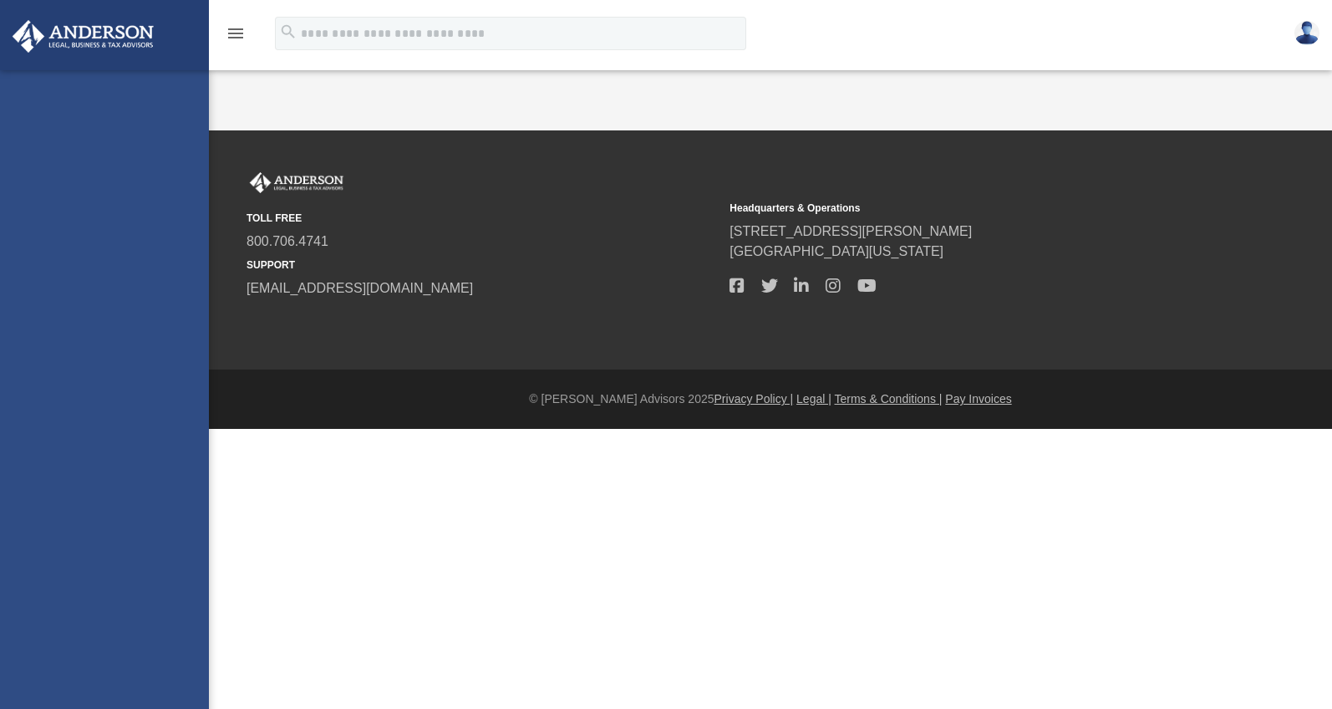 The height and width of the screenshot is (709, 1332). I want to click on a: Terms & Conditions |, so click(888, 399).